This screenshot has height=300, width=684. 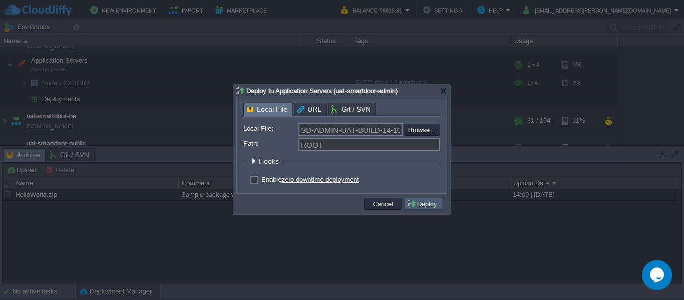 I want to click on span: Deploy to Application Servers (uat-smartdoor-admin), so click(x=322, y=91).